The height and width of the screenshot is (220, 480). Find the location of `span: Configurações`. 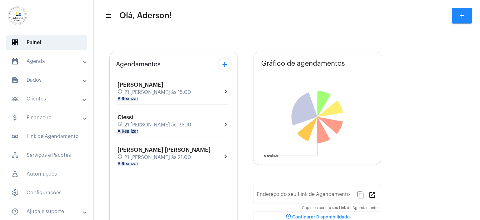

span: Configurações is located at coordinates (47, 193).